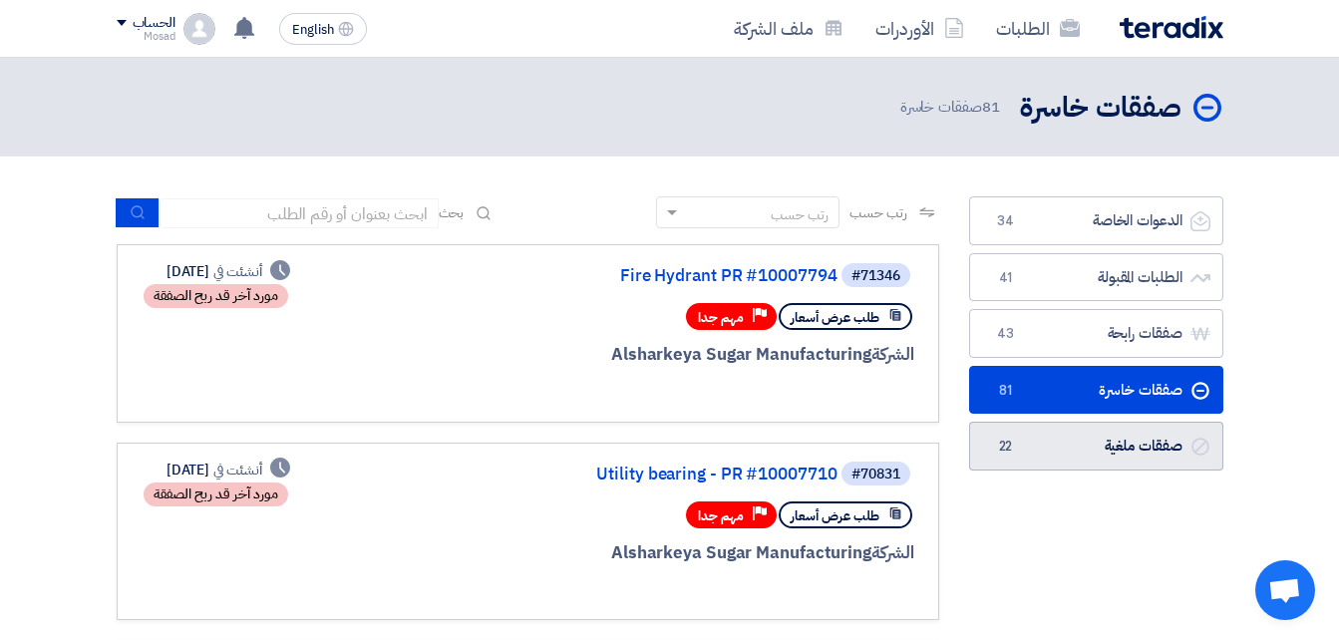 The width and height of the screenshot is (1339, 640). Describe the element at coordinates (1100, 108) in the screenshot. I see `h2: صفقات خاسرة` at that location.